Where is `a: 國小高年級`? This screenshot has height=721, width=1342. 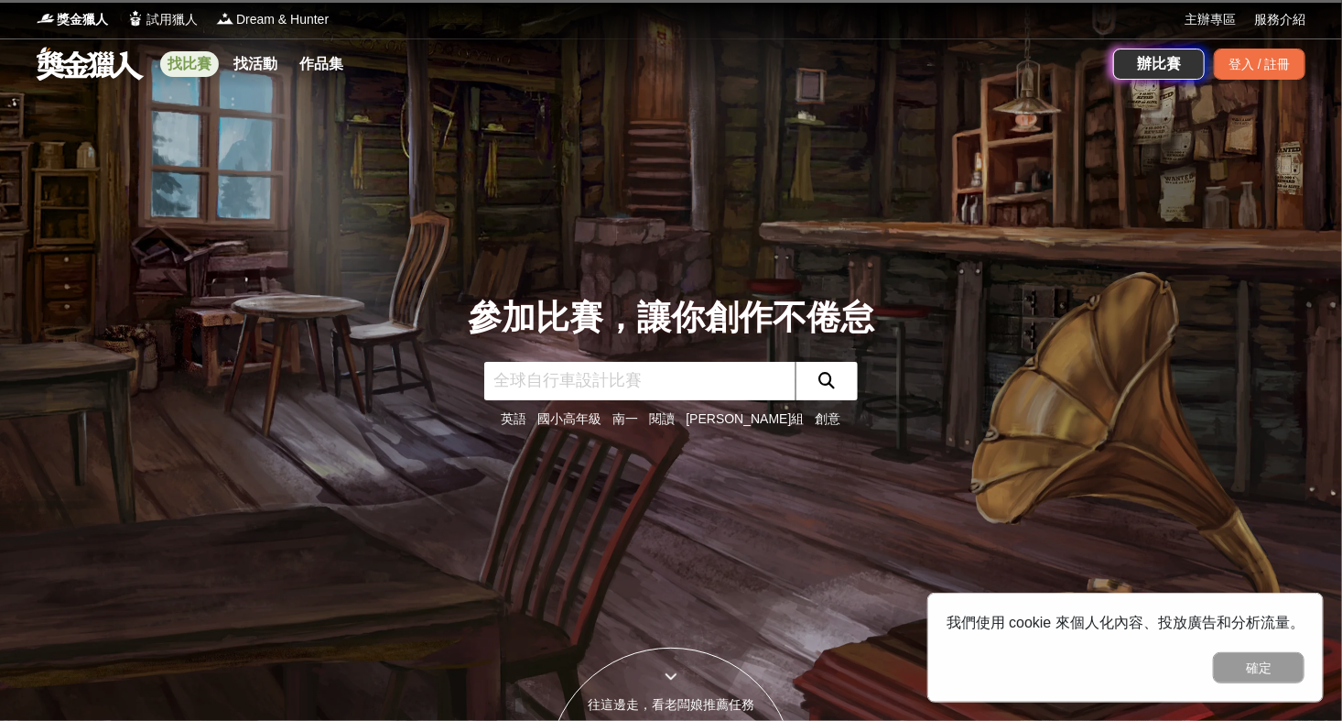
a: 國小高年級 is located at coordinates (570, 418).